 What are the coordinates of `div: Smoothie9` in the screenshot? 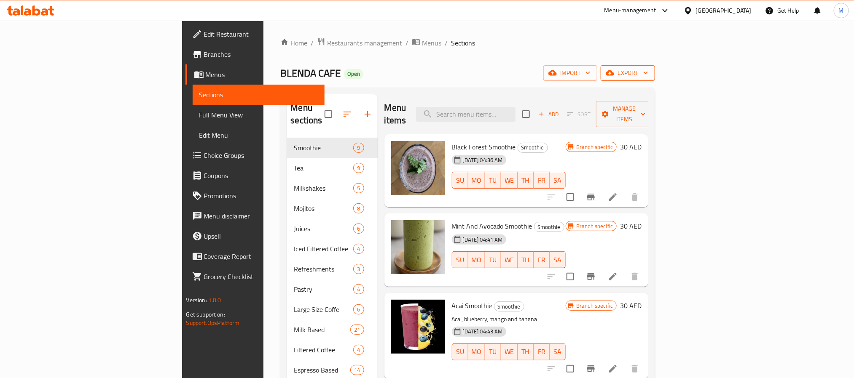 It's located at (332, 148).